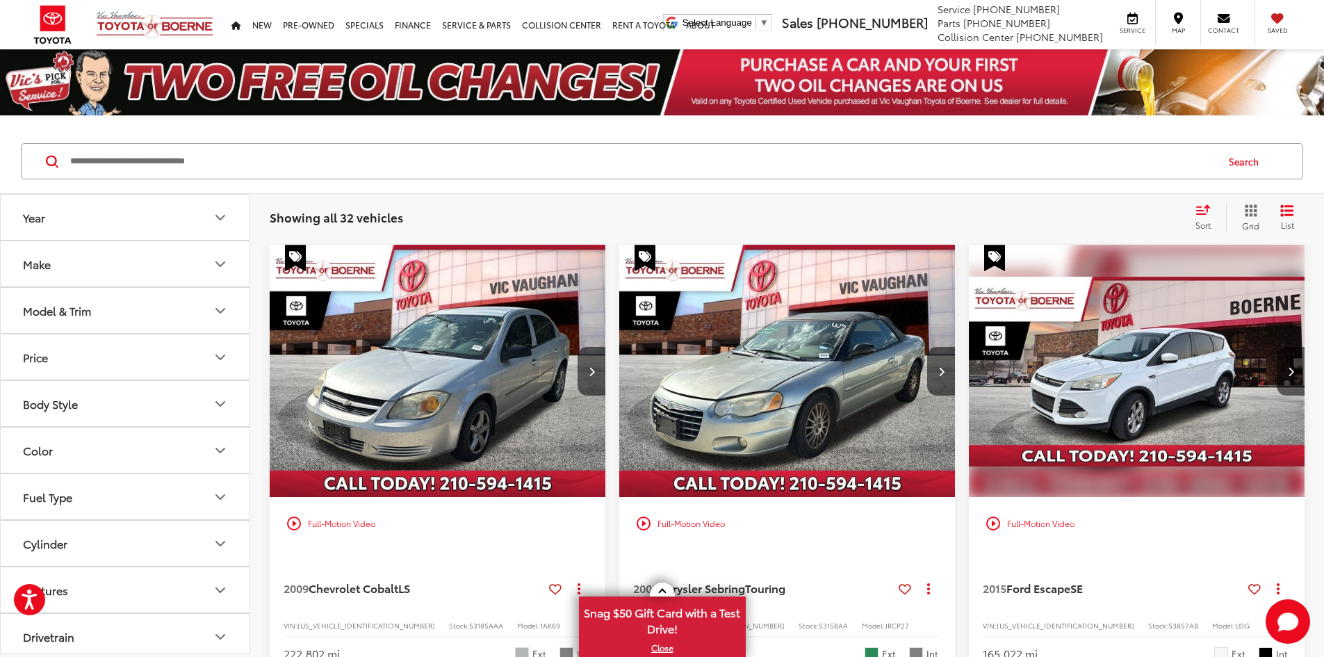  I want to click on span: Parts, so click(948, 23).